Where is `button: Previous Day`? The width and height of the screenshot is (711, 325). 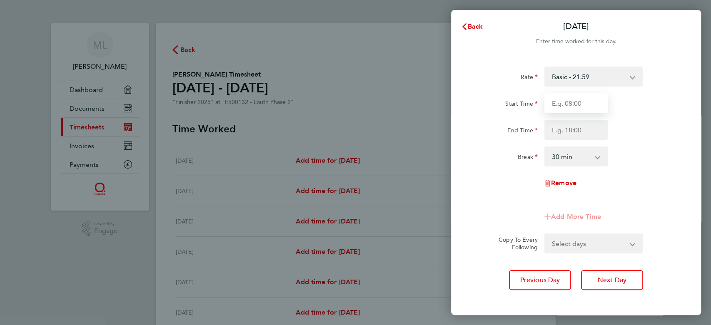
button: Previous Day is located at coordinates (540, 280).